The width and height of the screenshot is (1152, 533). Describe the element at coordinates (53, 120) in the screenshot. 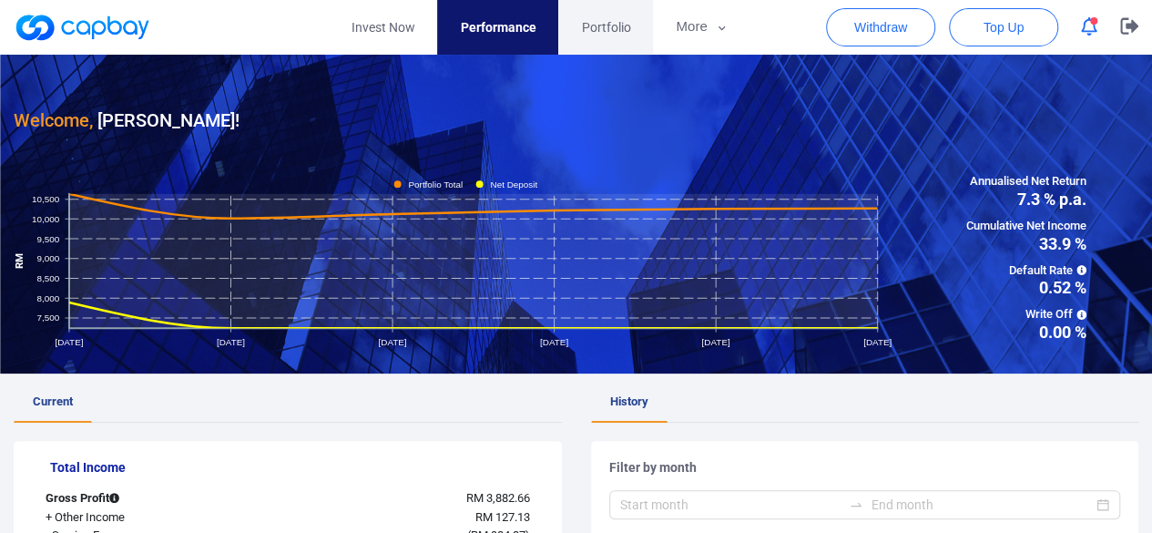

I see `span: Welcome,` at that location.